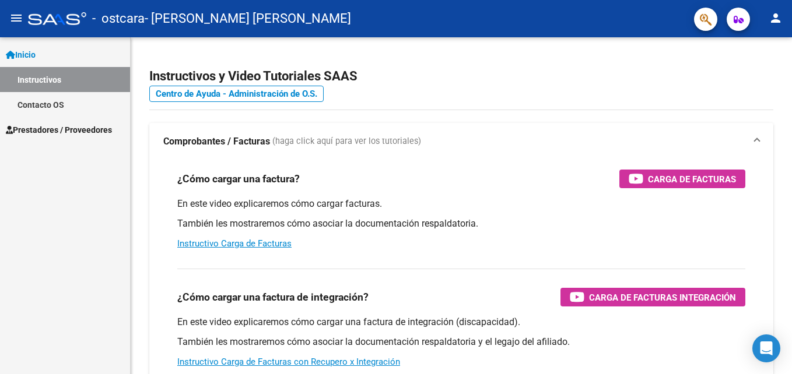 Image resolution: width=792 pixels, height=374 pixels. I want to click on mat-expansion-panel-header: Comprobantes / Facturas (haga click aquí para ver los tutoriales), so click(461, 142).